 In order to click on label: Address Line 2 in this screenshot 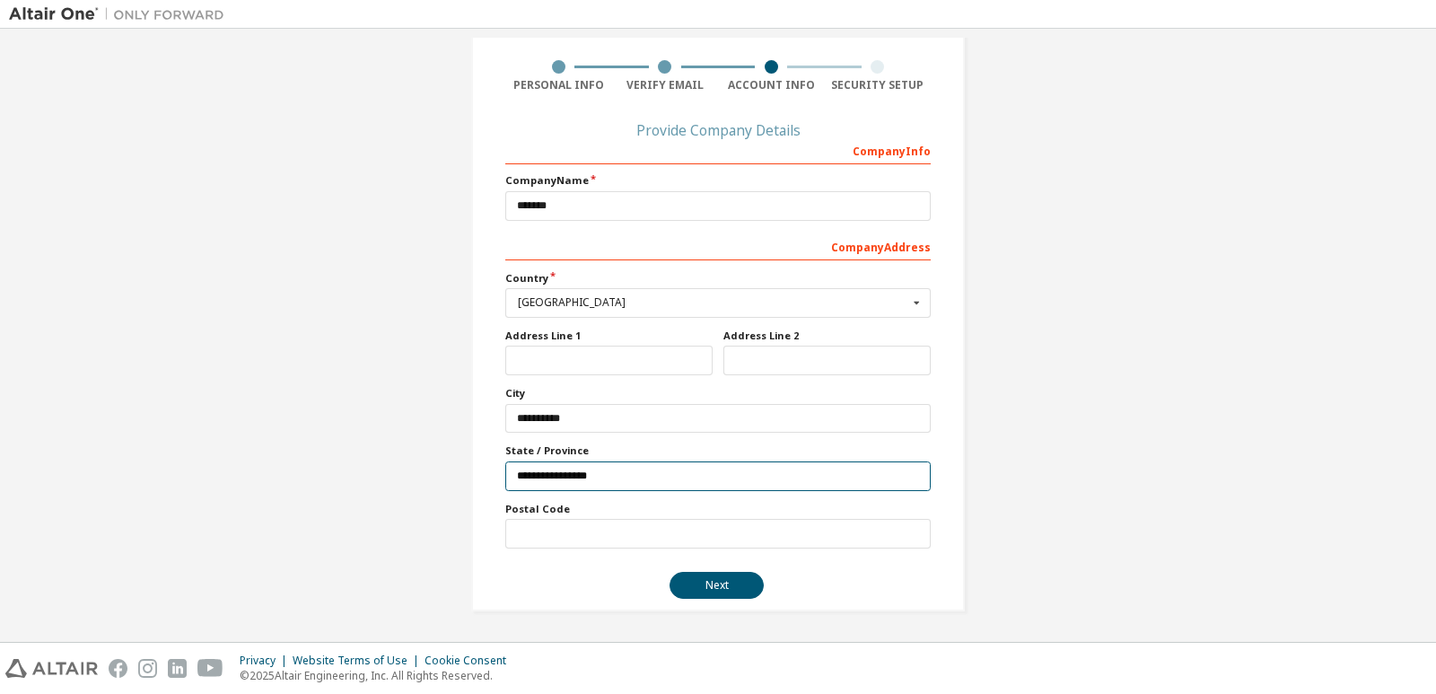, I will do `click(827, 336)`.